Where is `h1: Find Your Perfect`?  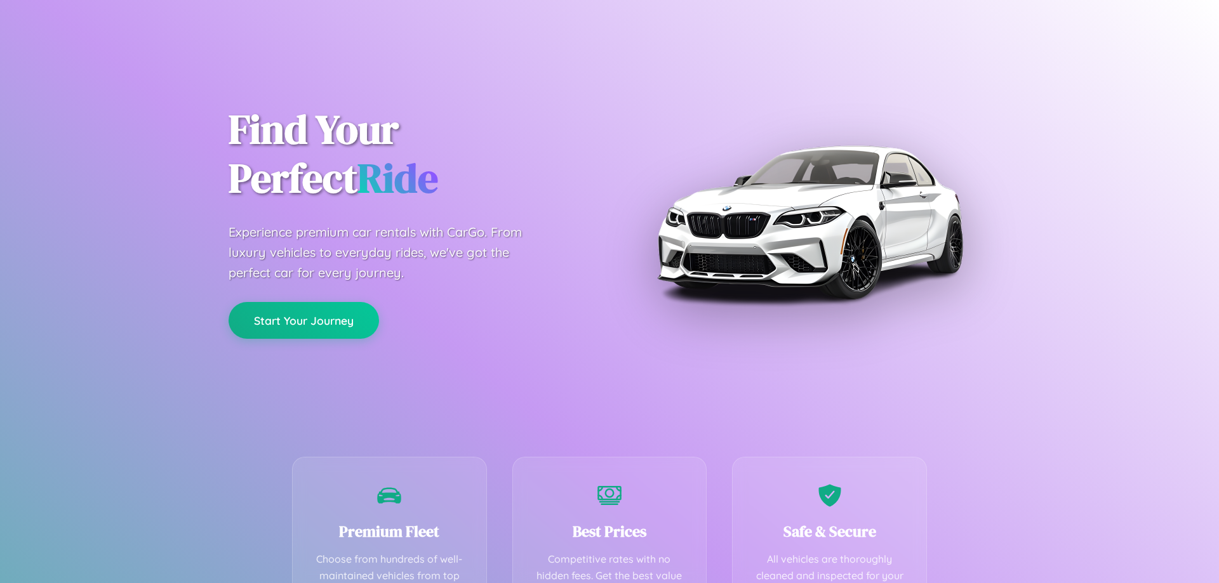
h1: Find Your Perfect is located at coordinates (409, 154).